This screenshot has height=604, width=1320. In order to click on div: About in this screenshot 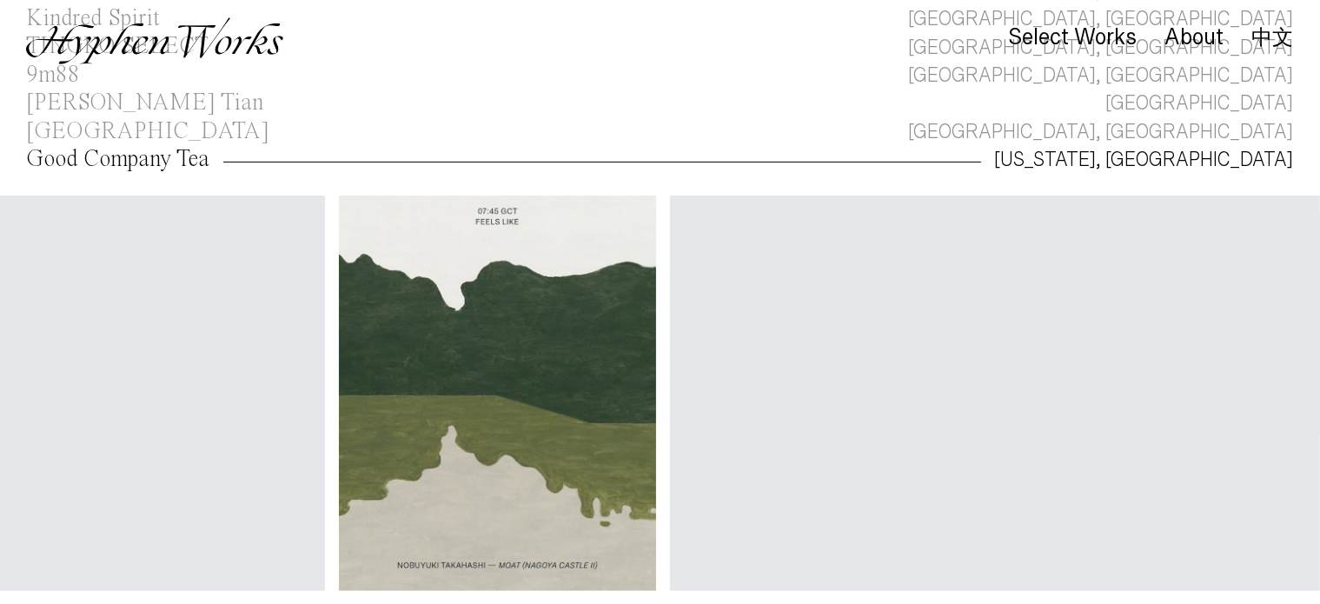, I will do `click(1195, 37)`.